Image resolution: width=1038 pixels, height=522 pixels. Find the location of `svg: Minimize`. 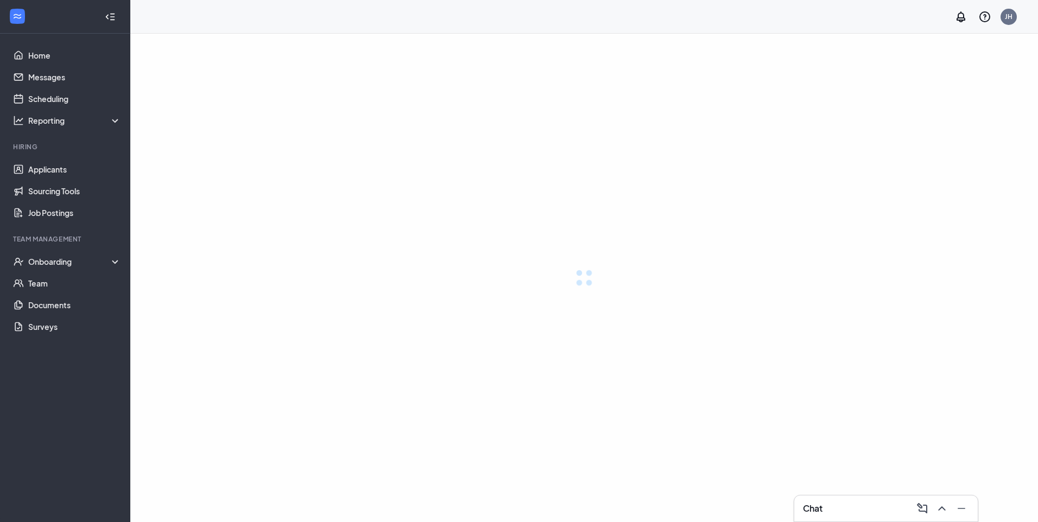

svg: Minimize is located at coordinates (961, 509).